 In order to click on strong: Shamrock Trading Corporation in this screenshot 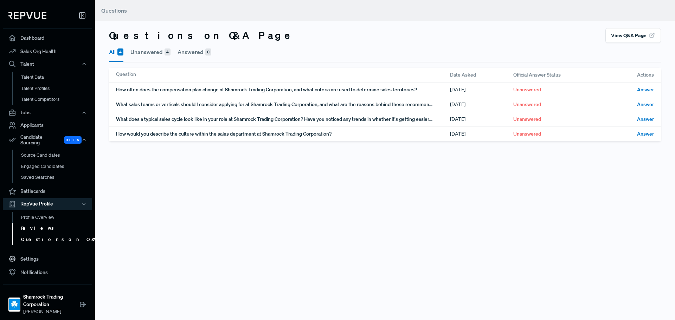, I will do `click(51, 301)`.